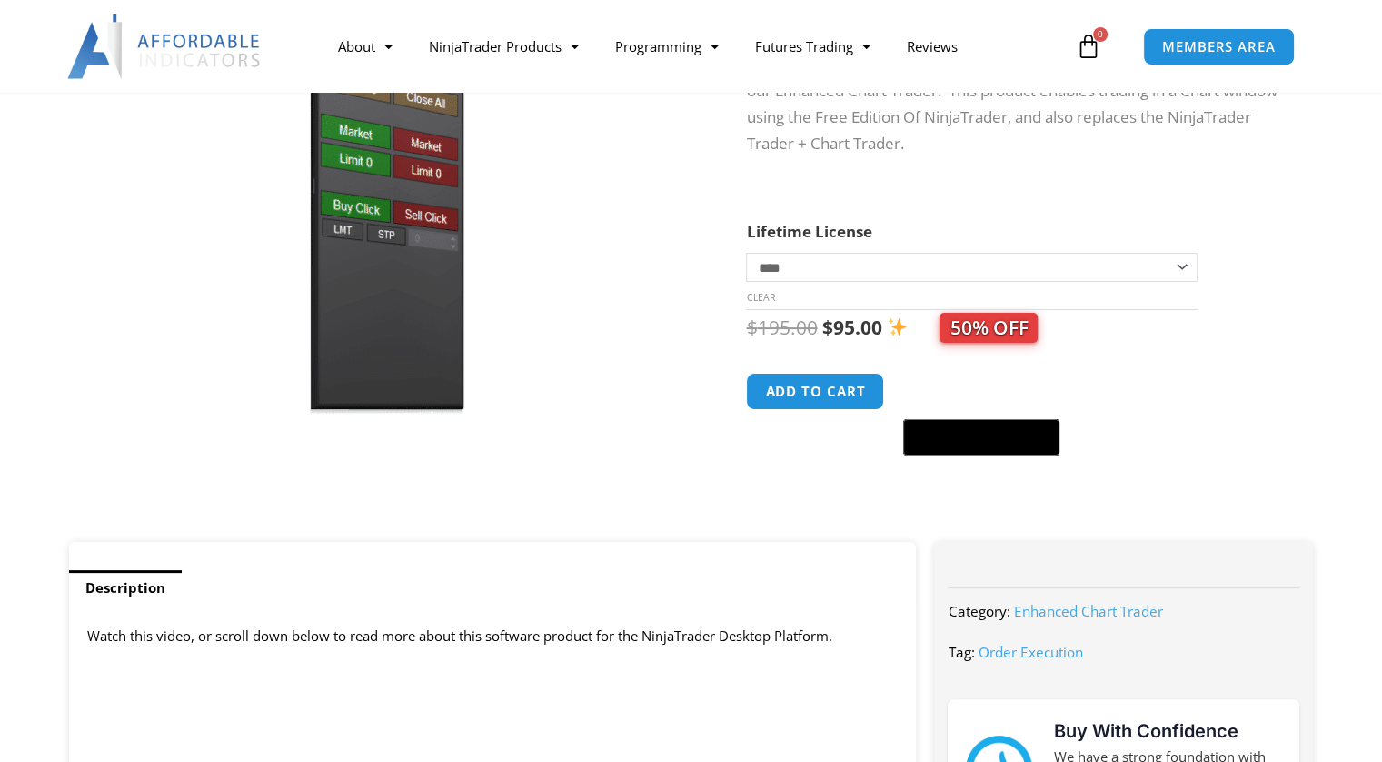  What do you see at coordinates (365, 46) in the screenshot?
I see `a: About` at bounding box center [365, 46].